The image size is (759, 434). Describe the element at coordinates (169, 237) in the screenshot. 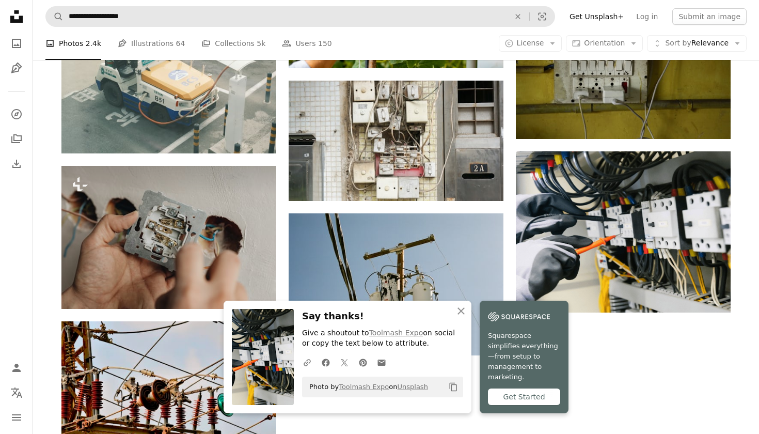

I see `a: a person is fixing a light switch on a wall` at that location.